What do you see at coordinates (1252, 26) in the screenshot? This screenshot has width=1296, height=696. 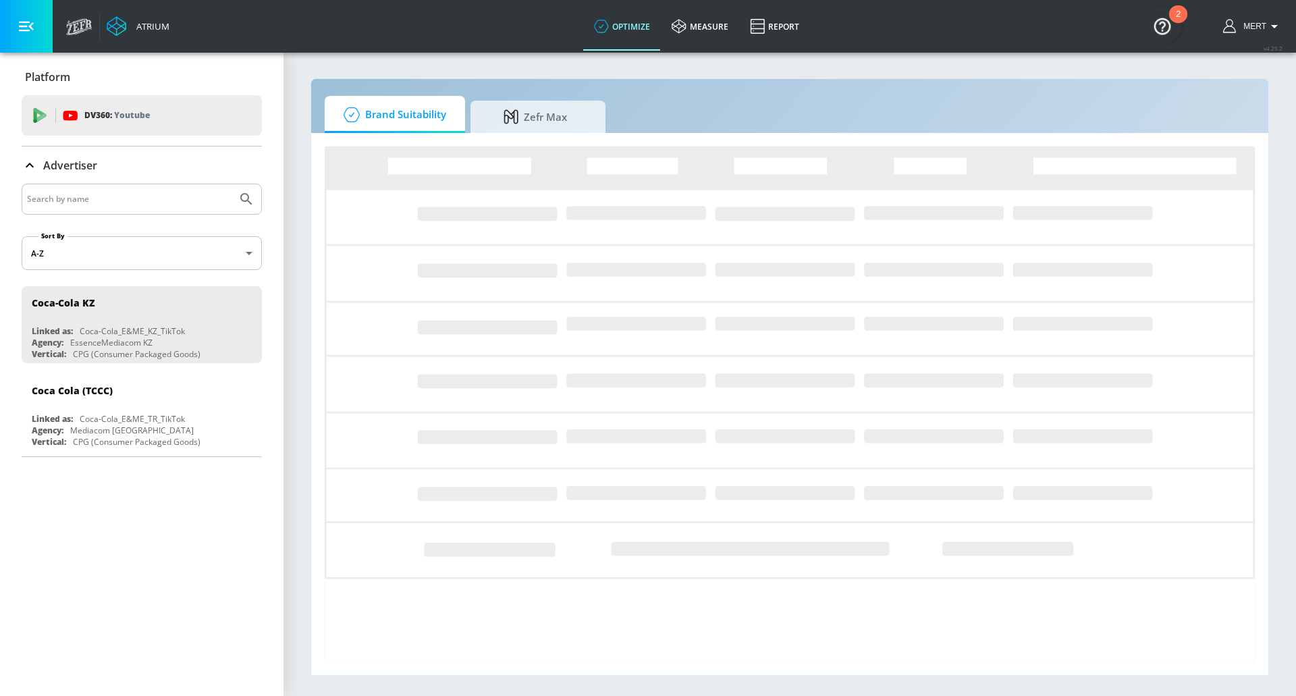 I see `span: login as: mert.ozsaban@essencemediacom.com` at bounding box center [1252, 26].